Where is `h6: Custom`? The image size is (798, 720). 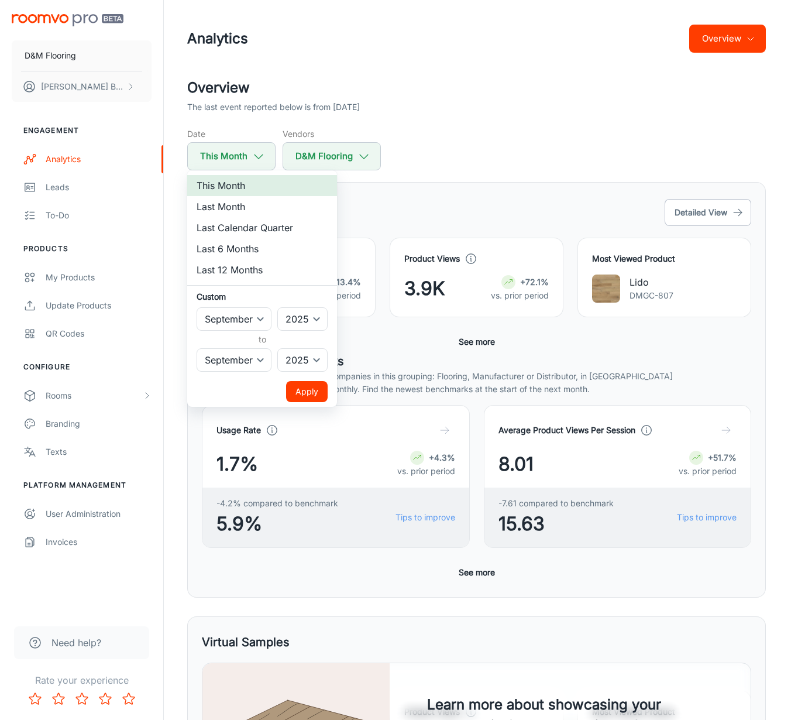 h6: Custom is located at coordinates (262, 296).